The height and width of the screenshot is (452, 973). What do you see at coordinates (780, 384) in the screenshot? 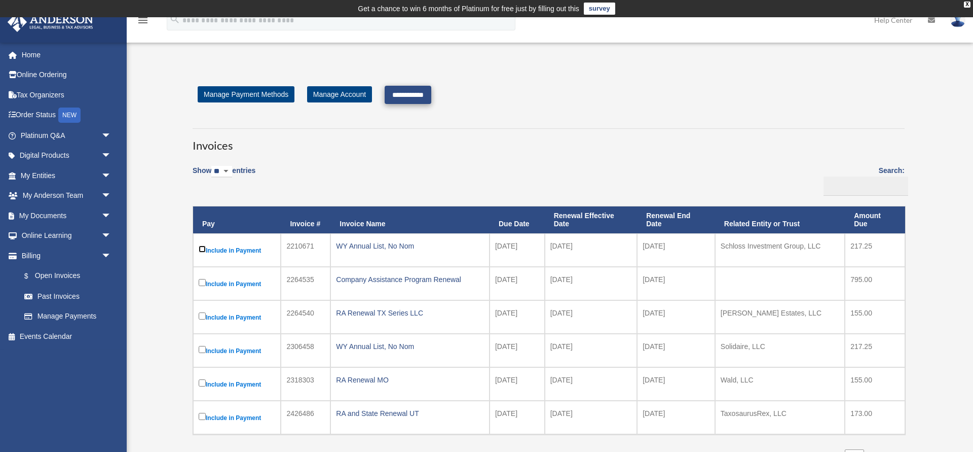
I see `td: Wald, LLC` at bounding box center [780, 384].